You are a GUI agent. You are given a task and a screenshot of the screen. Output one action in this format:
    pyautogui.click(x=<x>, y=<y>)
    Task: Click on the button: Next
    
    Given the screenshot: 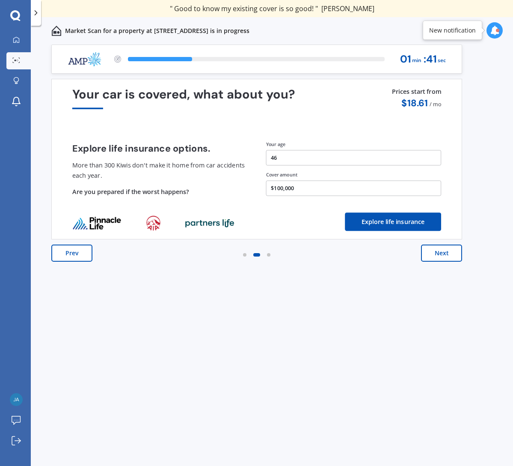 What is the action you would take?
    pyautogui.click(x=442, y=253)
    